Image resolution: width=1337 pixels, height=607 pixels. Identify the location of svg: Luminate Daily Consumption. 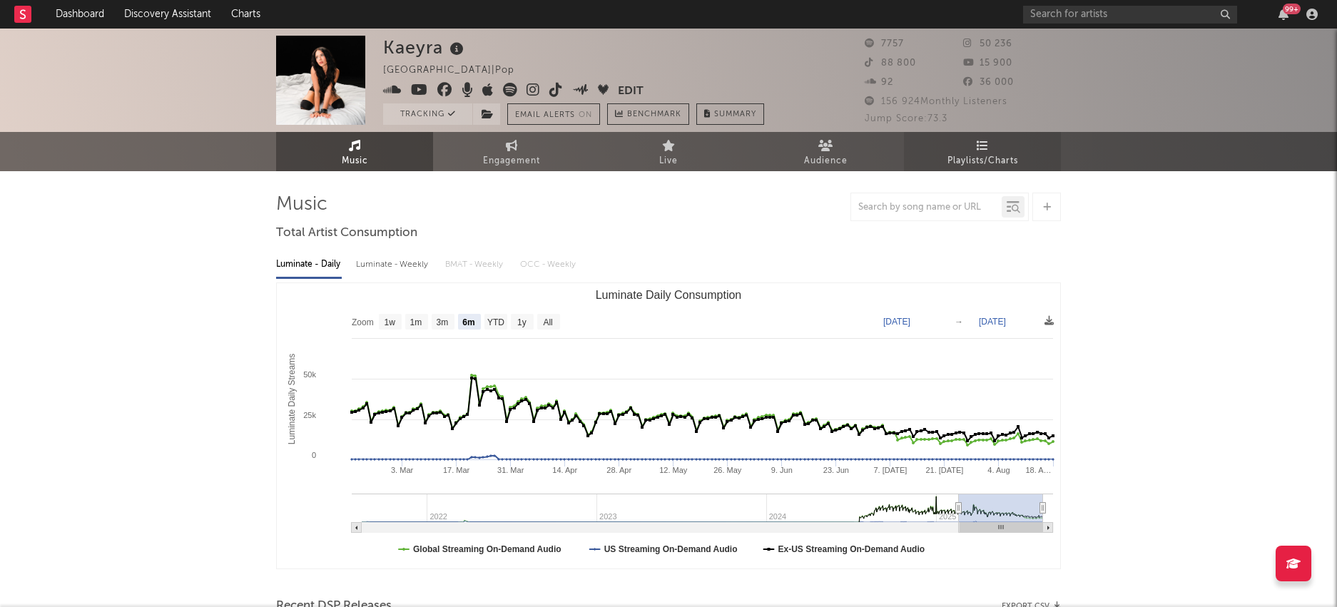
(668, 426).